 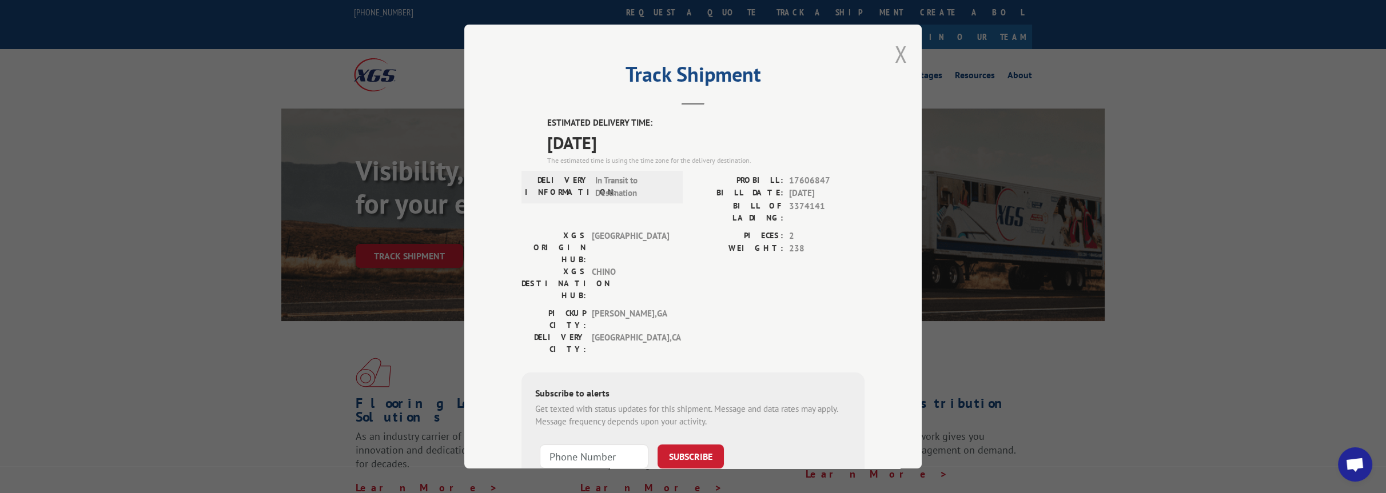 I want to click on label: WEIGHT:, so click(x=738, y=249).